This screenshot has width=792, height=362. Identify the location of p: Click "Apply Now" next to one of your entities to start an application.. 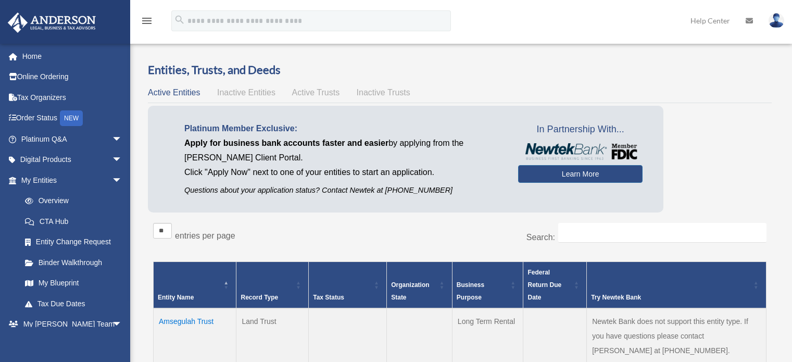
(343, 172).